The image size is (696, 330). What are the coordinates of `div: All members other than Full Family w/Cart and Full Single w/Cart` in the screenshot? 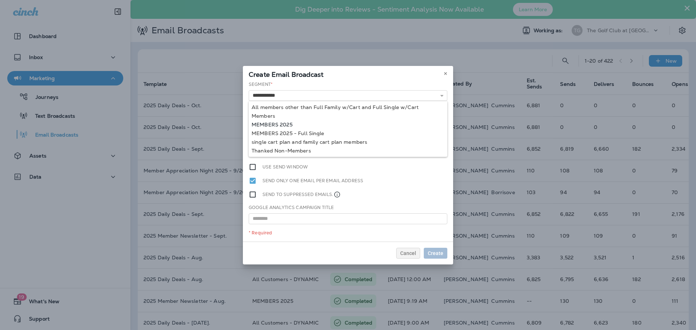 It's located at (348, 107).